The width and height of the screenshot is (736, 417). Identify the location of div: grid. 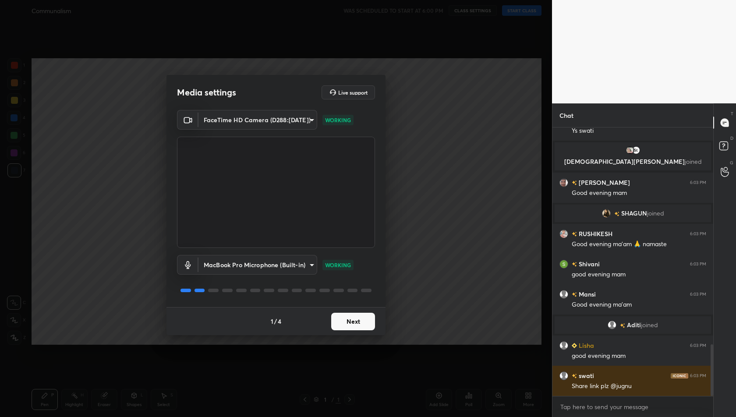
(632, 261).